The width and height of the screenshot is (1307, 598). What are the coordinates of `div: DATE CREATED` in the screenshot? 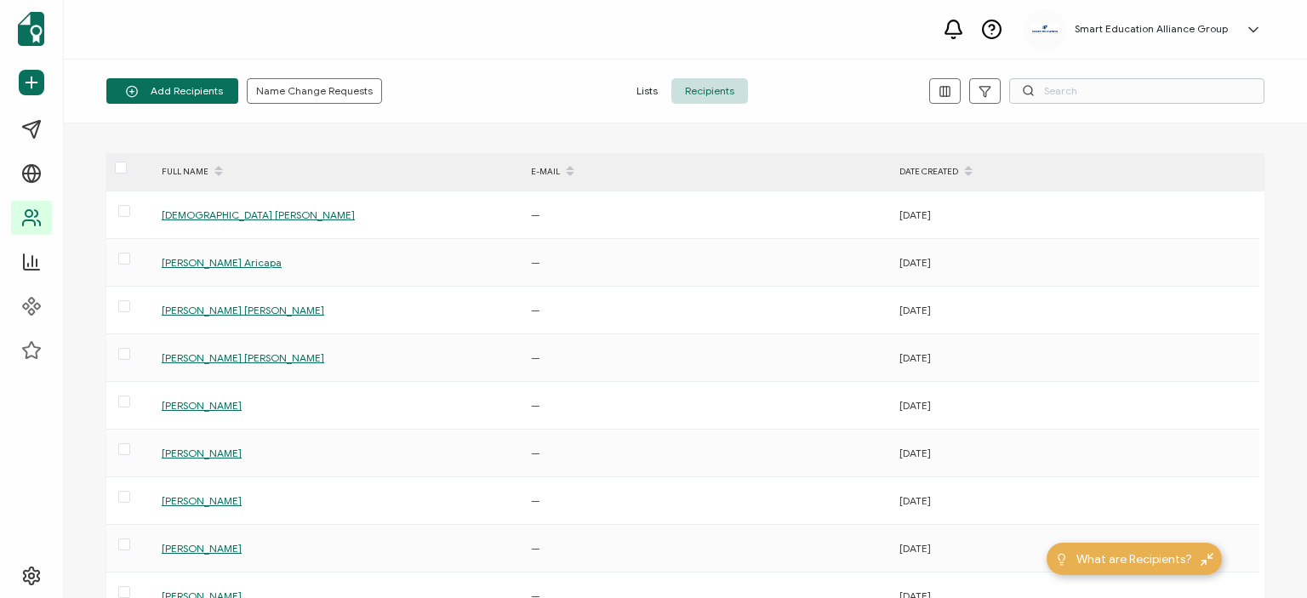 It's located at (1075, 172).